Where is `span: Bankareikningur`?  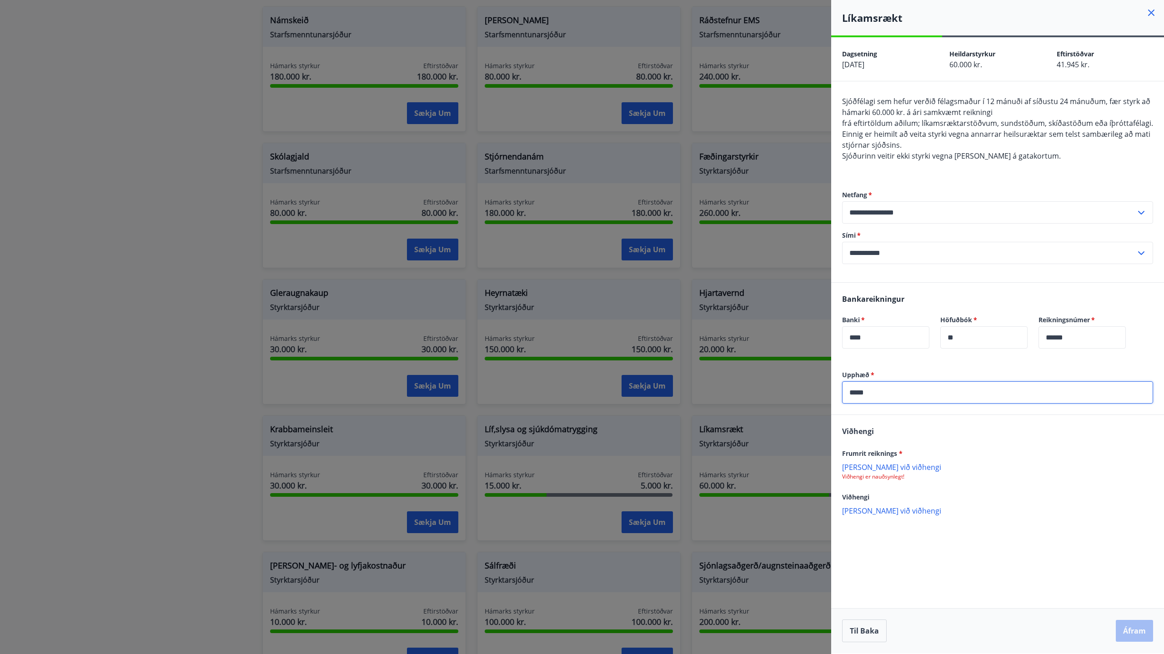
span: Bankareikningur is located at coordinates (873, 299).